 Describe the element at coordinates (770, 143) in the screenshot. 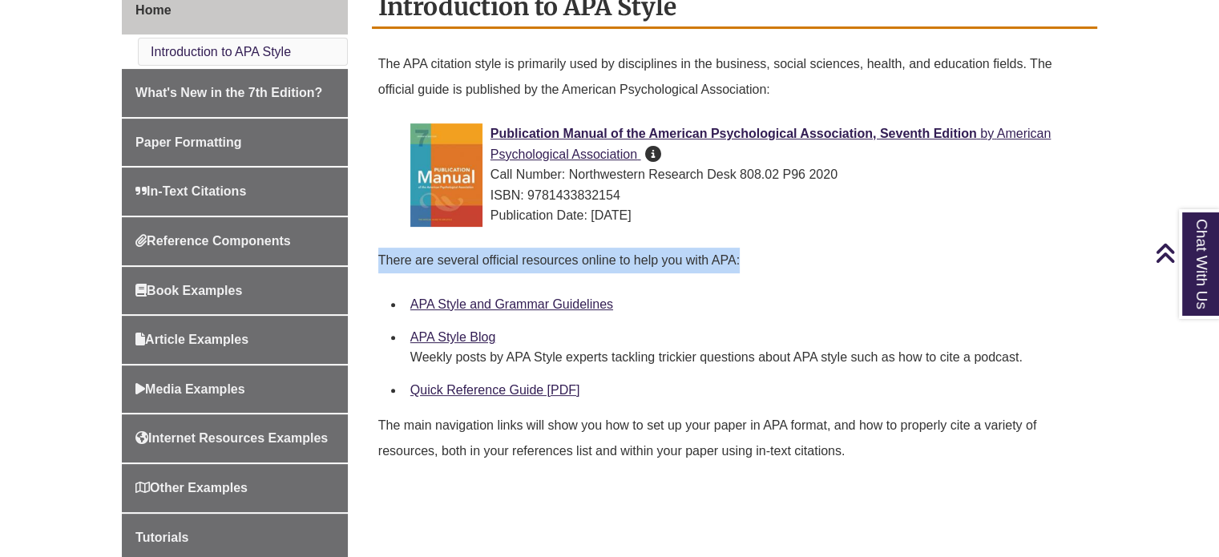

I see `a: Publication Manual of the American Psychological Association, Seventh Edition by American Psychol...` at that location.